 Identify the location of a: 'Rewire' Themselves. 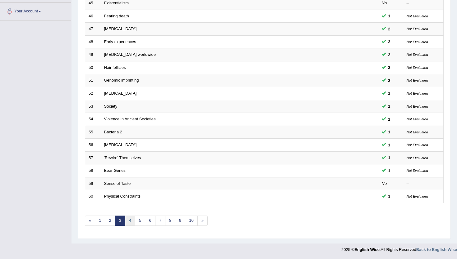
(122, 158).